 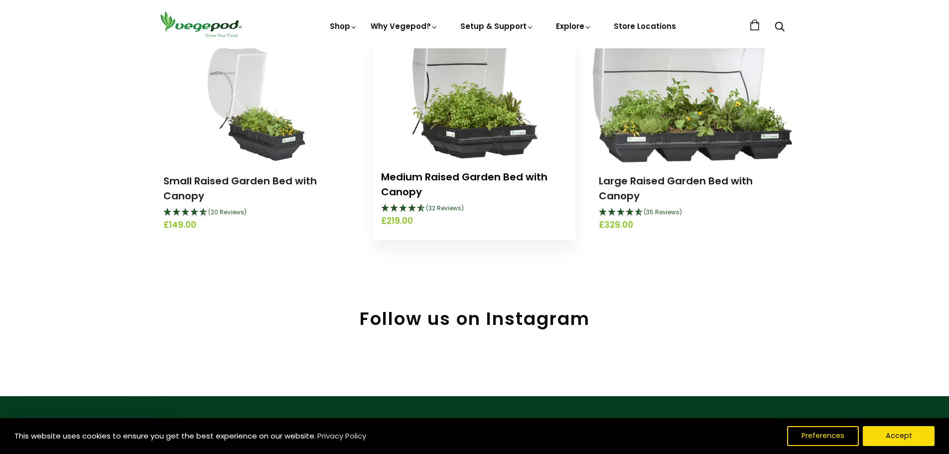 What do you see at coordinates (676, 188) in the screenshot?
I see `a: Large Raised Garden Bed with Canopy` at bounding box center [676, 188].